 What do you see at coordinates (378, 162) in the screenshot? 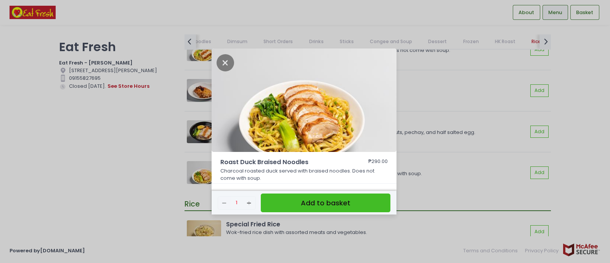
I see `div: ₱290.00` at bounding box center [378, 162].